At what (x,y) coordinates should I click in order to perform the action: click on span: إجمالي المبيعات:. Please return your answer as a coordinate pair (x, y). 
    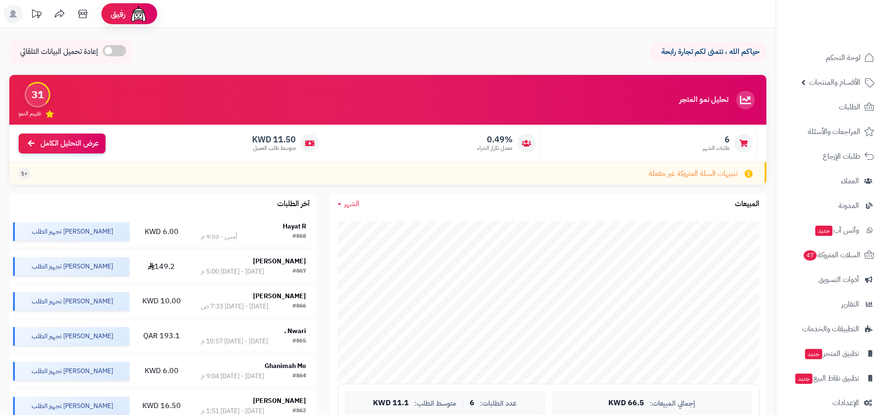
    Looking at the image, I should click on (673, 403).